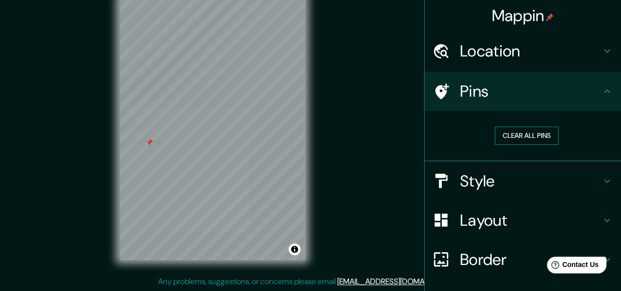  I want to click on h4: Layout, so click(531, 221).